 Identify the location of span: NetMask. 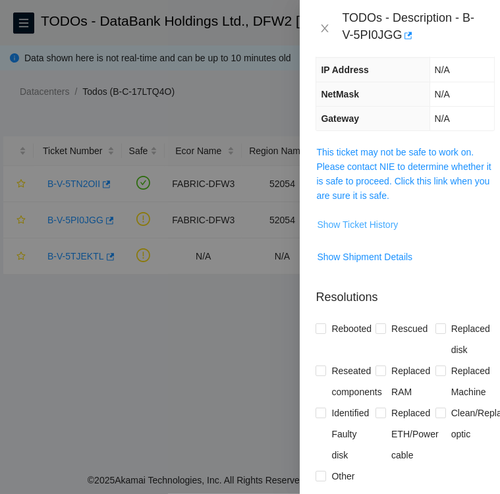
(340, 94).